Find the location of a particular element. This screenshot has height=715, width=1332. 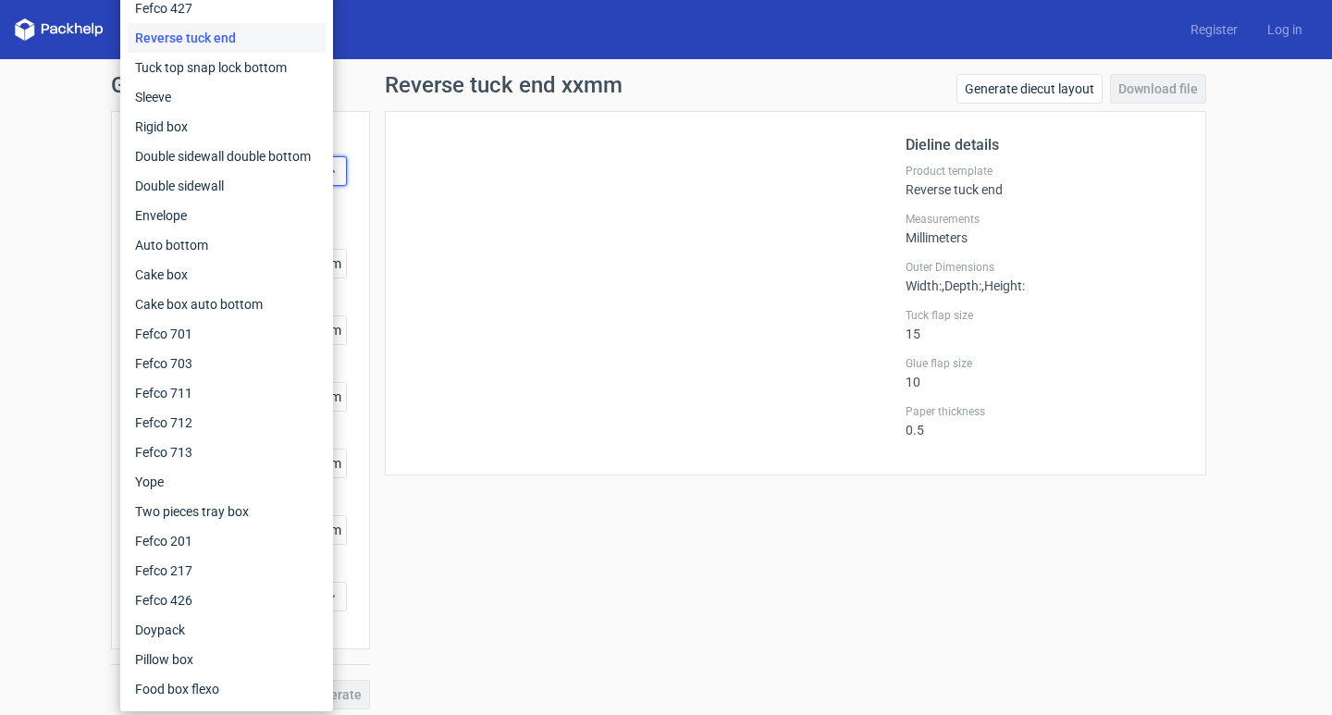

div: Pillow box is located at coordinates (227, 659).